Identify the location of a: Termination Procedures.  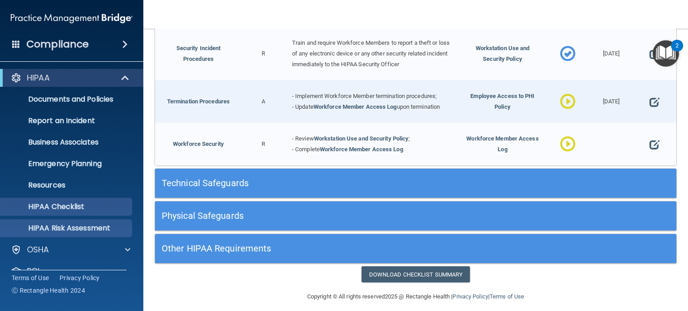
(199, 101).